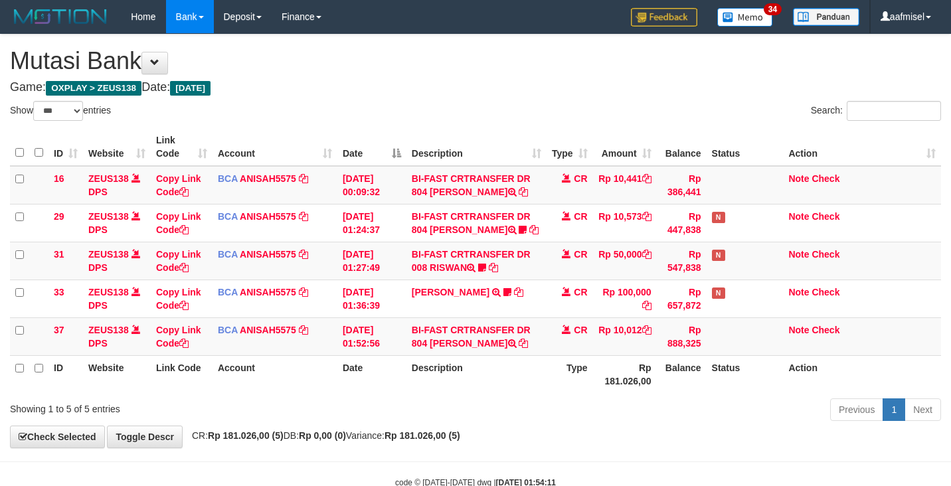 The width and height of the screenshot is (951, 486). I want to click on a: Previous, so click(856, 410).